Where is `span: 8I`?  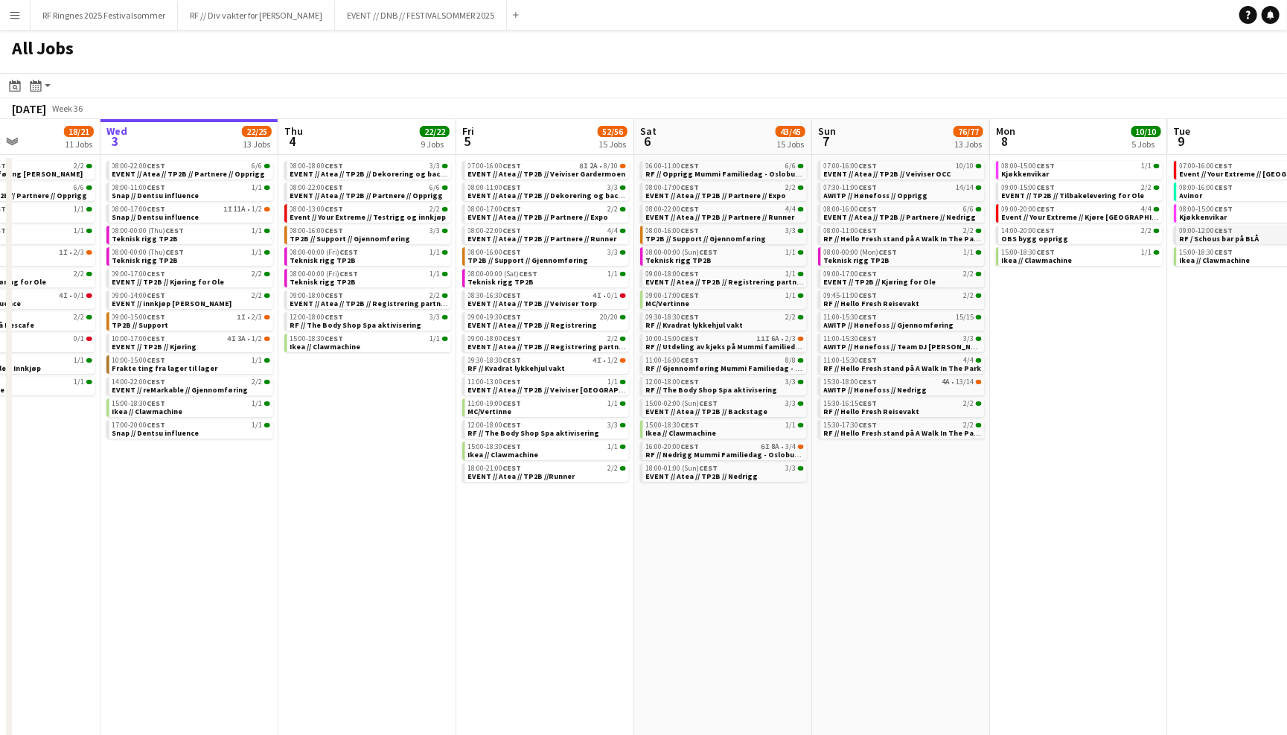 span: 8I is located at coordinates (584, 166).